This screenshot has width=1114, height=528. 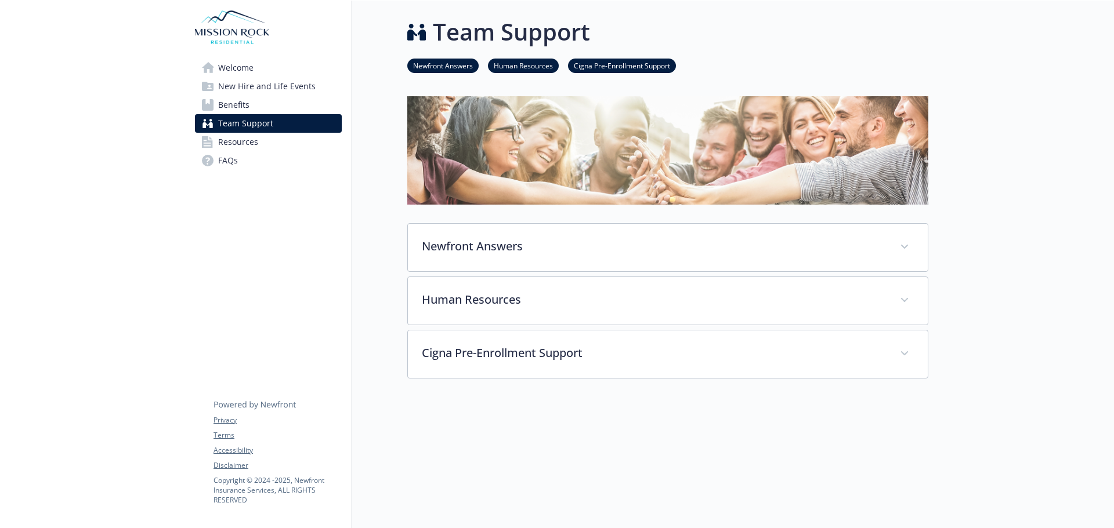 I want to click on a: Accessibility, so click(x=277, y=451).